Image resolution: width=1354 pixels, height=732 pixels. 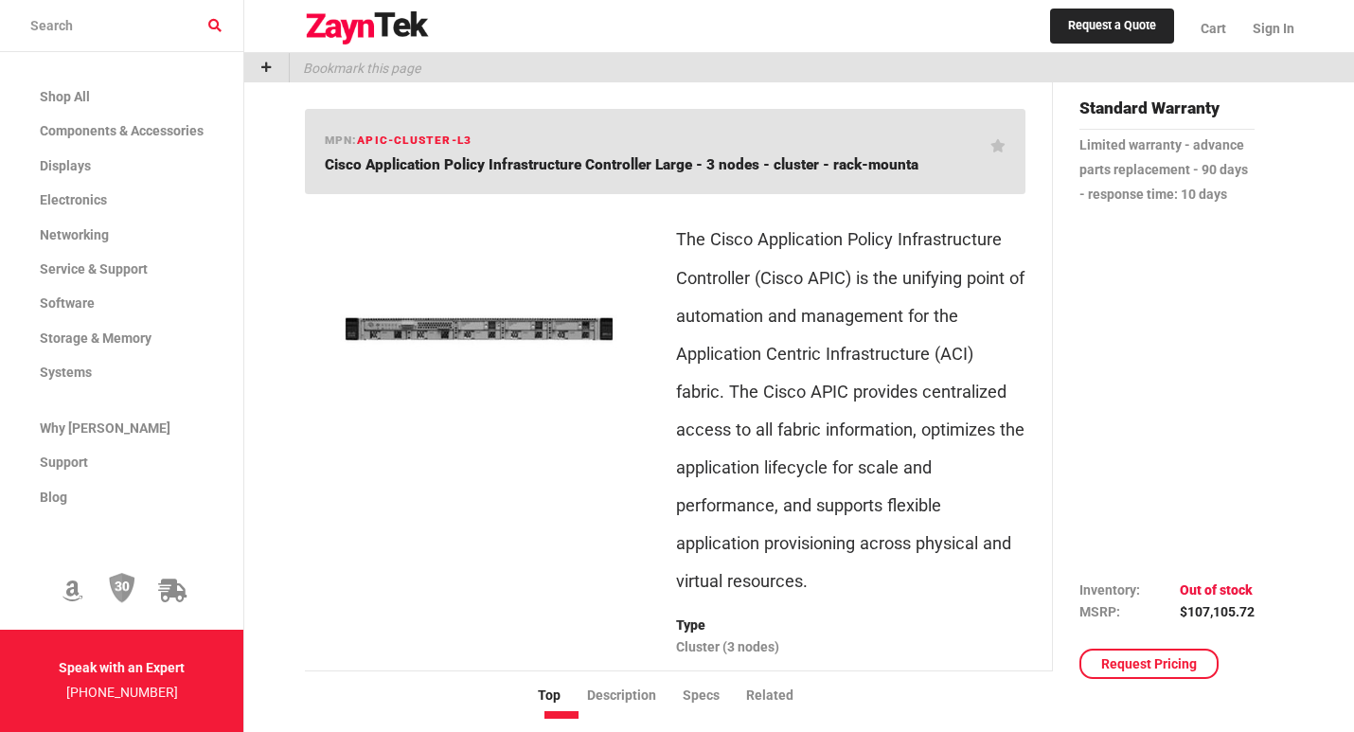 I want to click on td: $107,105.72, so click(x=1216, y=611).